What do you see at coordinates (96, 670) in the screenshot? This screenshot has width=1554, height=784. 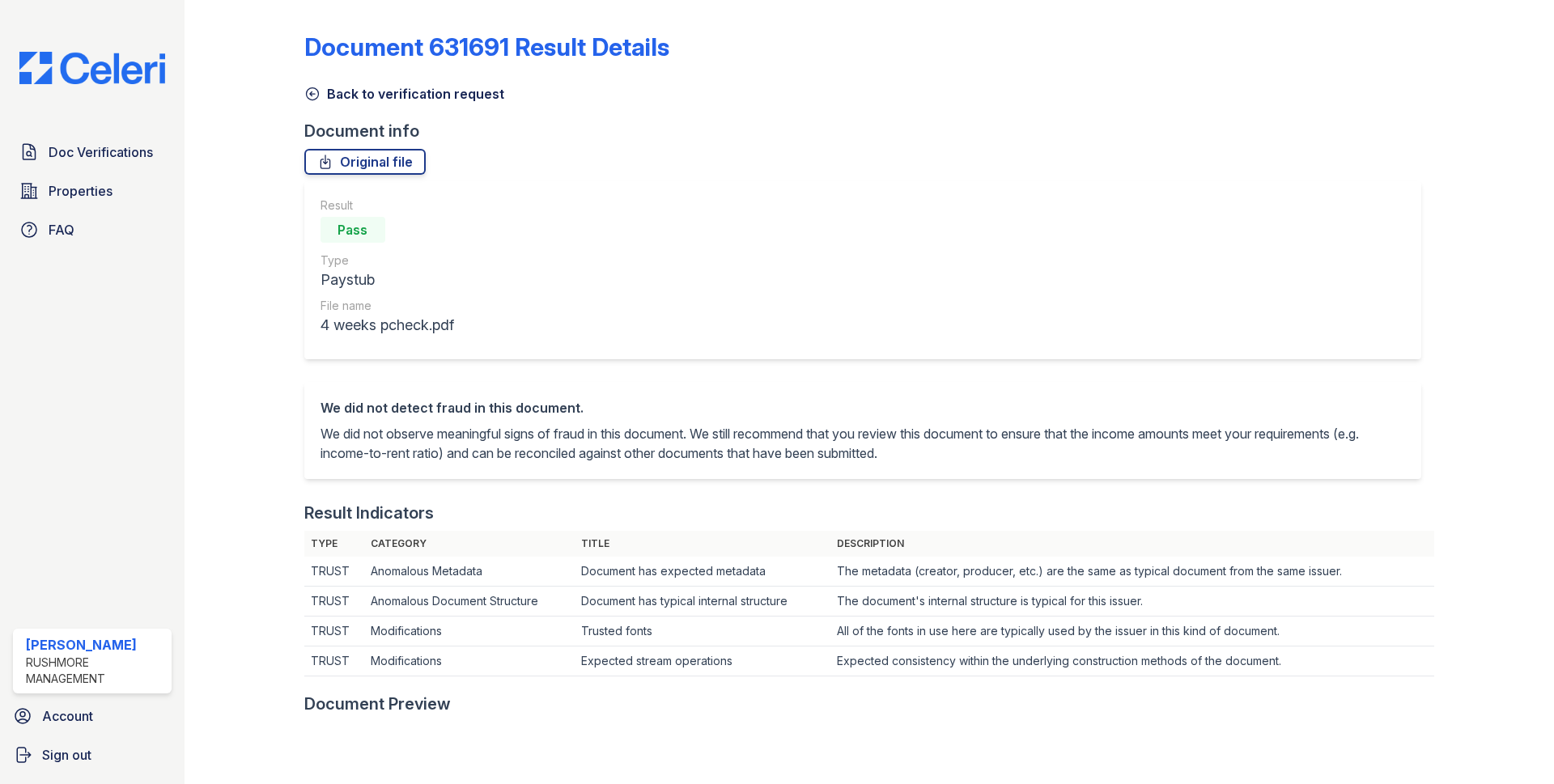 I see `div: Rushmore Management` at bounding box center [96, 670].